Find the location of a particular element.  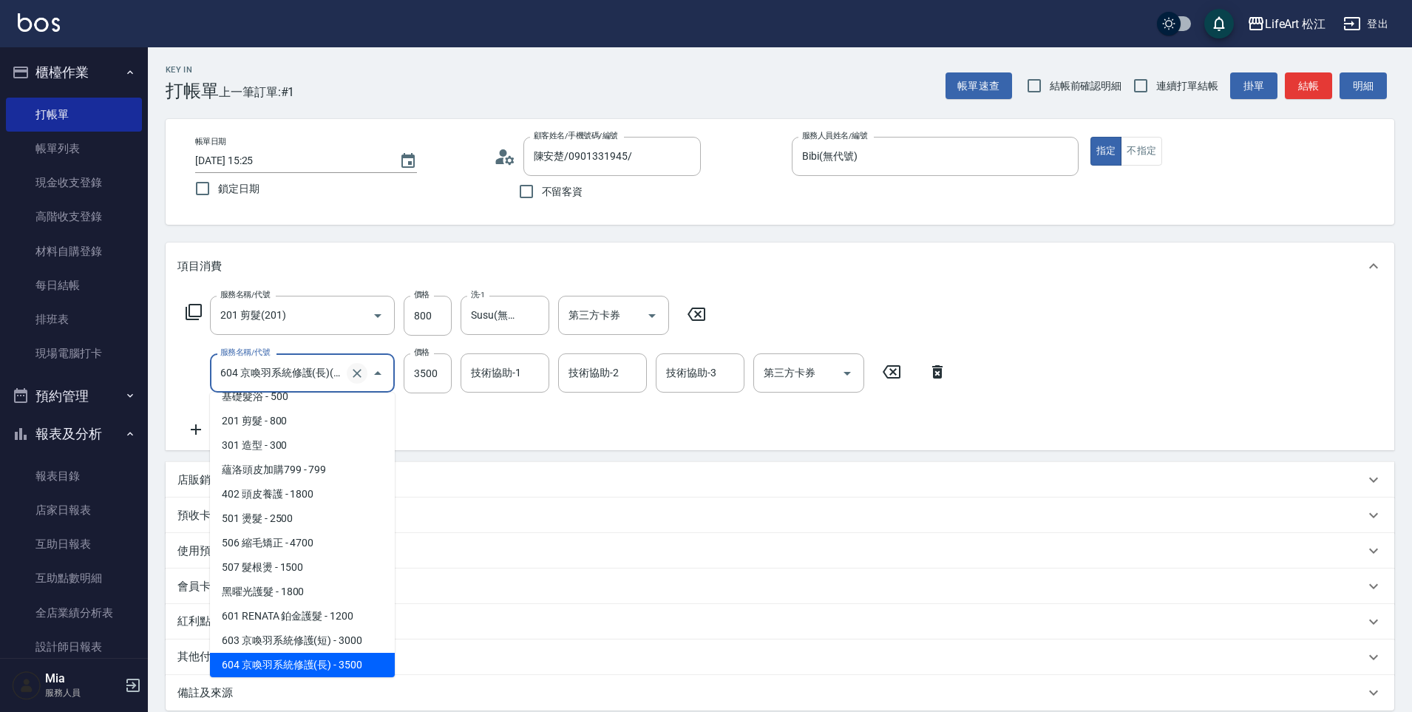

span: 黑曜光護髮 - 1800 is located at coordinates (302, 591).